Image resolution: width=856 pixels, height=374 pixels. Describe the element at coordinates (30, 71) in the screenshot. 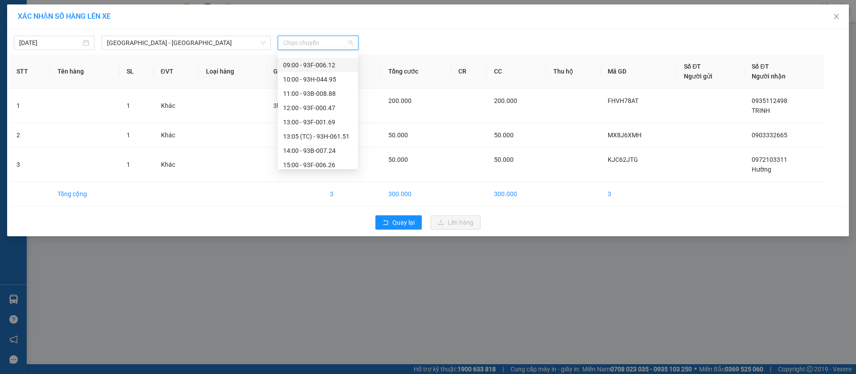

I see `th: STT` at that location.